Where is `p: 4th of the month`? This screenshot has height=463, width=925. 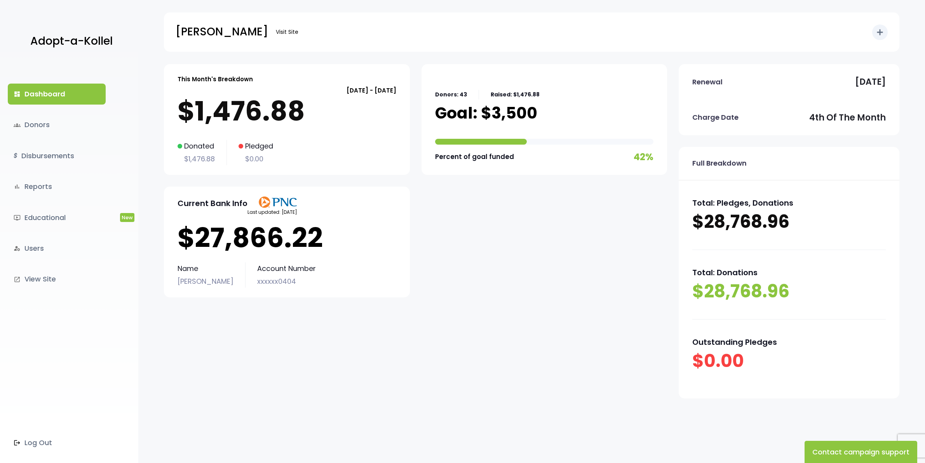
p: 4th of the month is located at coordinates (847, 118).